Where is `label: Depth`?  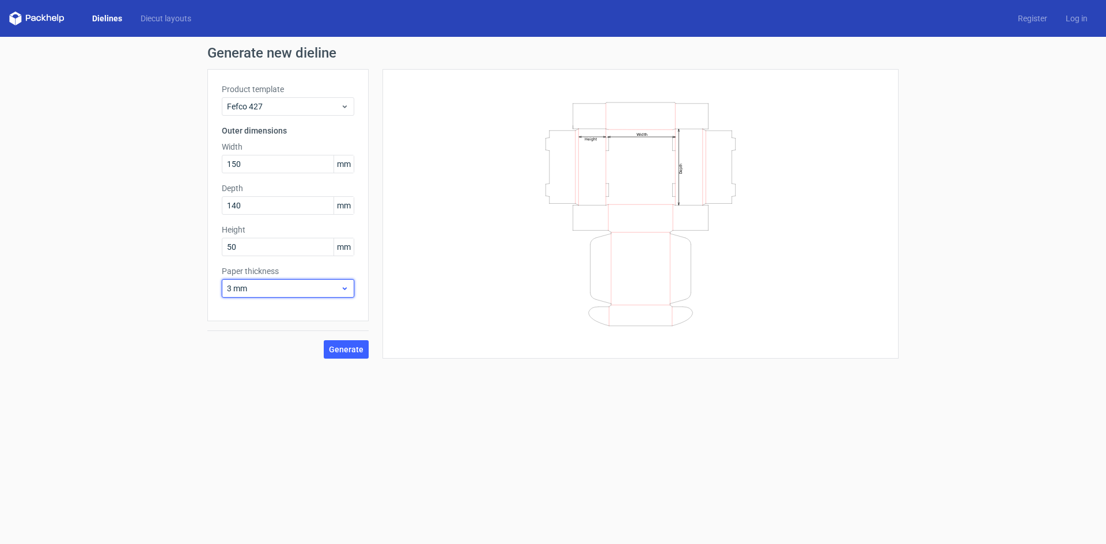
label: Depth is located at coordinates (288, 188).